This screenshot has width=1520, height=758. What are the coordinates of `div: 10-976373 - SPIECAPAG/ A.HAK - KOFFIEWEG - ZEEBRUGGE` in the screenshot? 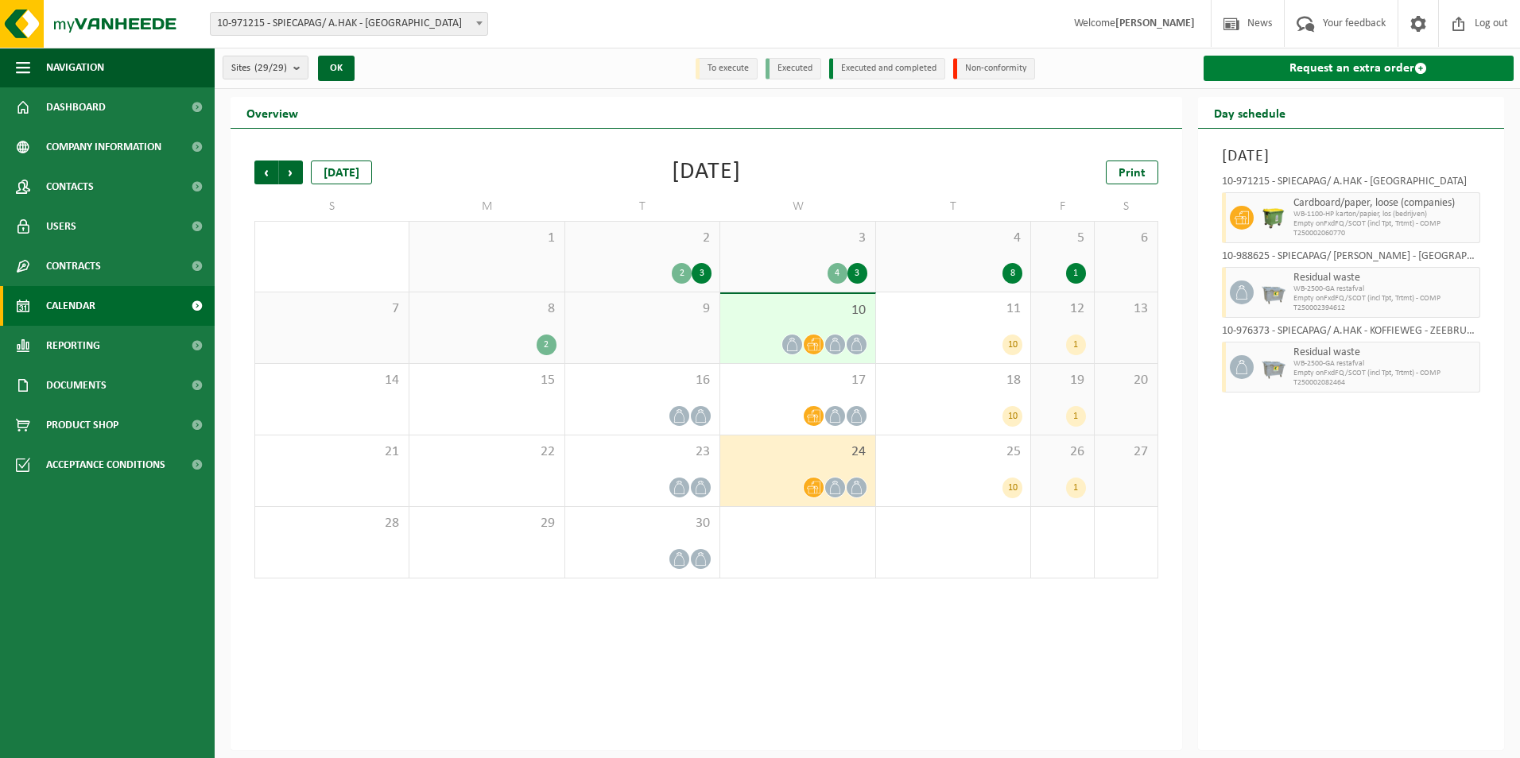 It's located at (1351, 334).